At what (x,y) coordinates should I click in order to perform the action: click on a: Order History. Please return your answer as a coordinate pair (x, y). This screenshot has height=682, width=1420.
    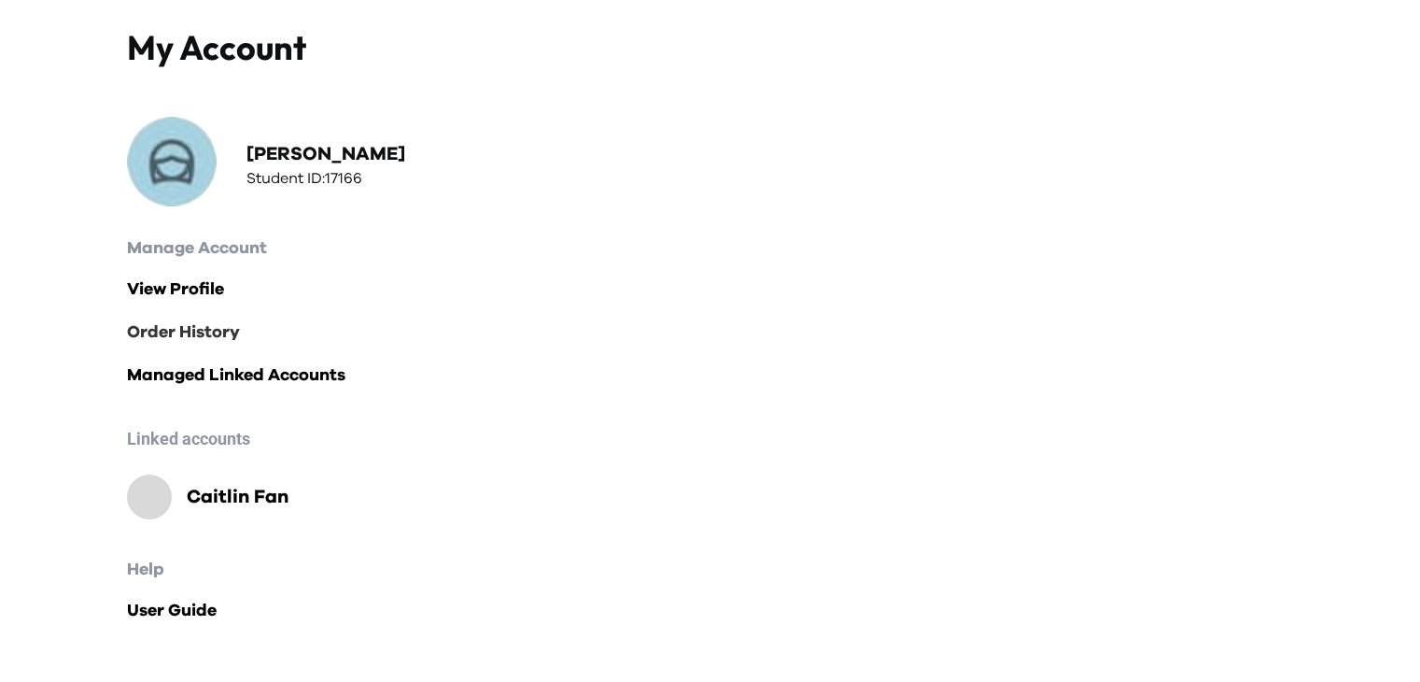
    Looking at the image, I should click on (711, 332).